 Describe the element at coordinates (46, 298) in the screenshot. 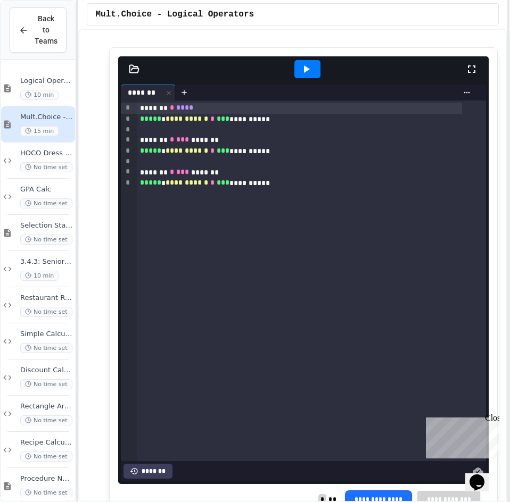

I see `span: Restaurant Reservation System` at that location.